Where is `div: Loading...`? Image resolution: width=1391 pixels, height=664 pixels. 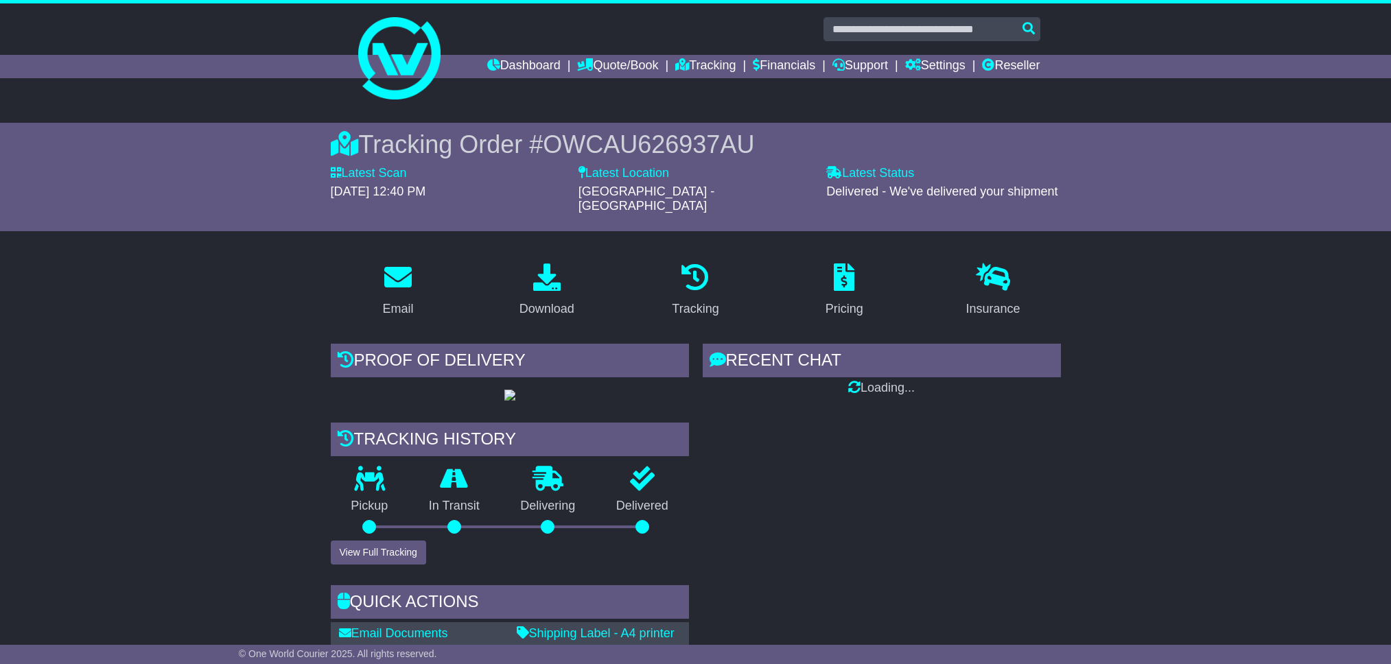
div: Loading... is located at coordinates (882, 388).